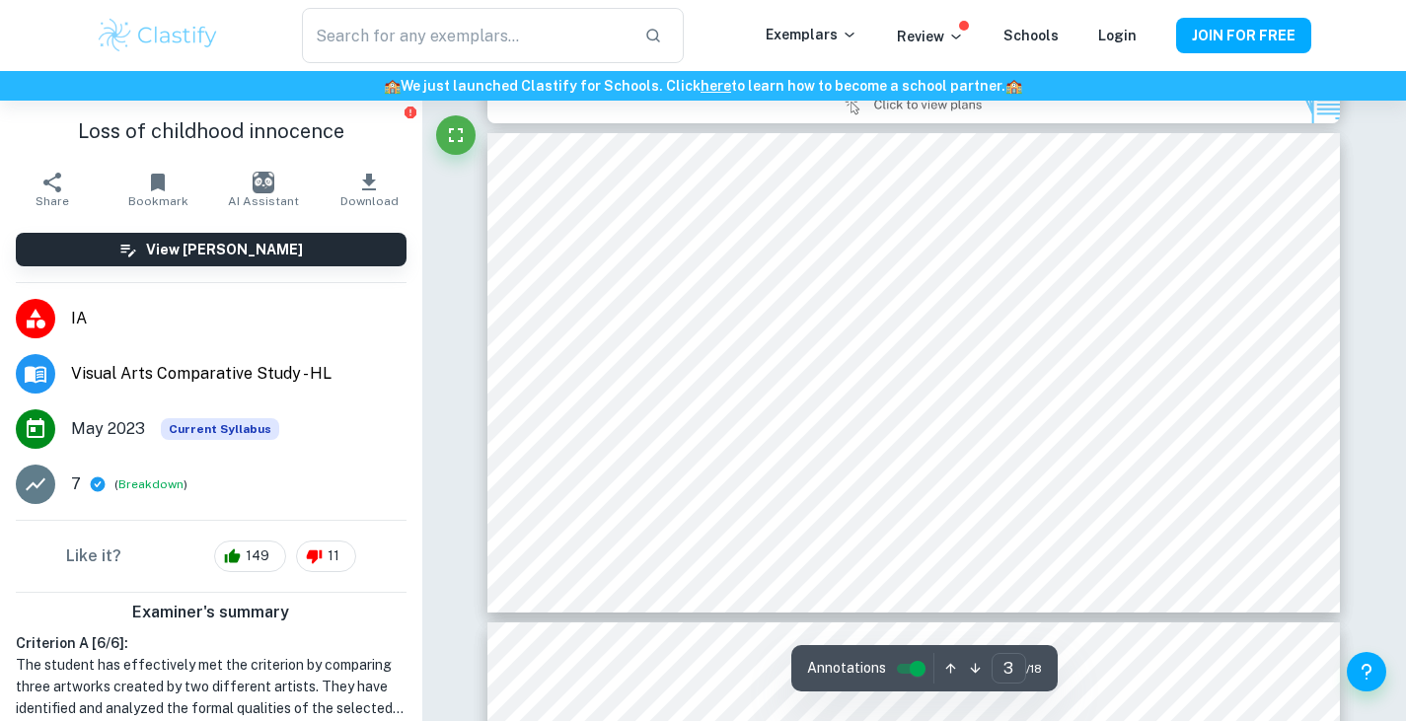 This screenshot has width=1406, height=721. What do you see at coordinates (158, 201) in the screenshot?
I see `span: Bookmark` at bounding box center [158, 201].